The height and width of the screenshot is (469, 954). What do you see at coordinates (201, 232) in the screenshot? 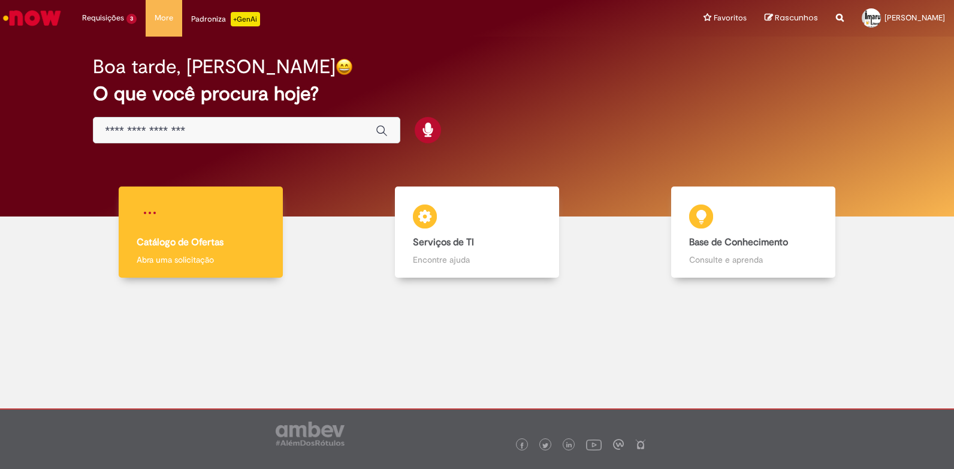
I see `a: Catálogo de Ofertas Abra uma solicitação` at bounding box center [201, 232].